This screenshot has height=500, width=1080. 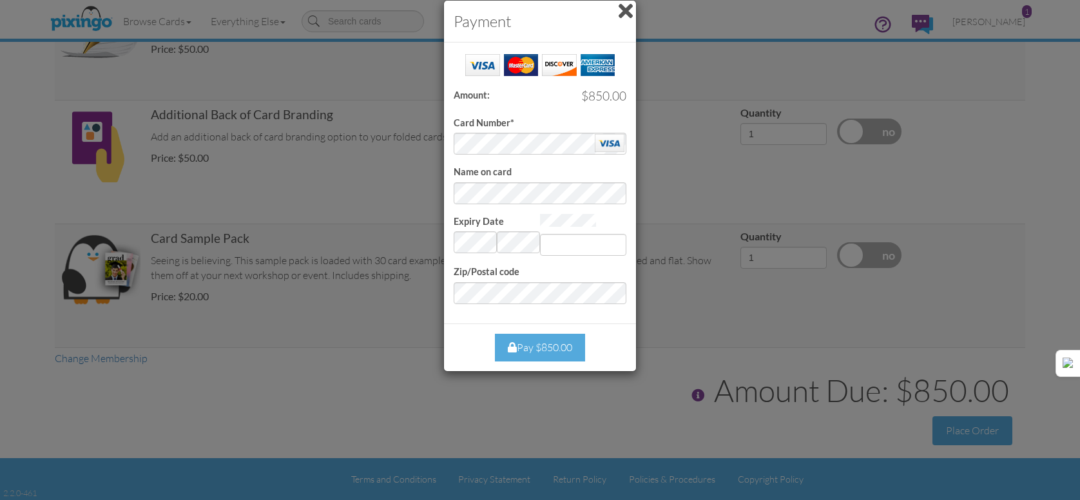 I want to click on img: Detect Auto, so click(x=1068, y=363).